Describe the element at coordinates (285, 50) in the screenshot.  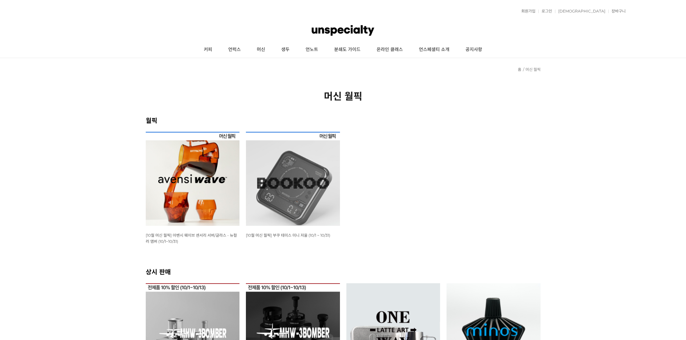
I see `a: 생두` at that location.